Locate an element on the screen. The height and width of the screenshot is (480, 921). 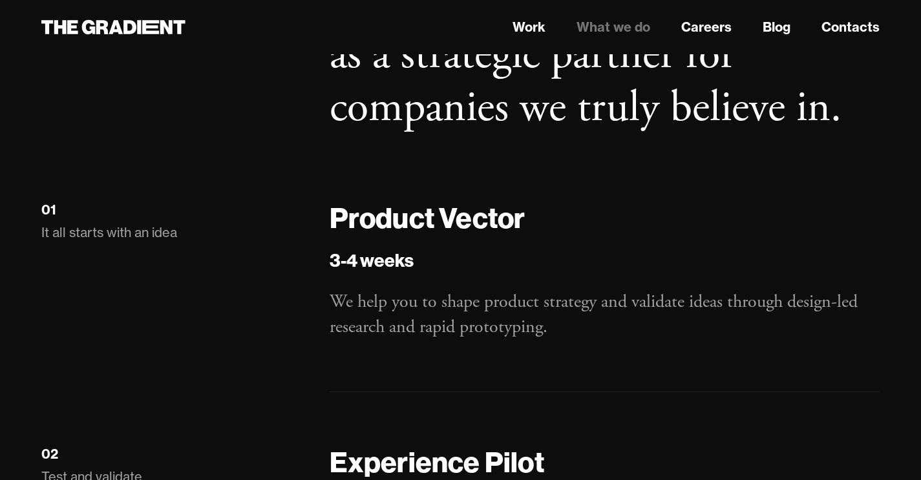
a: Contacts is located at coordinates (851, 27).